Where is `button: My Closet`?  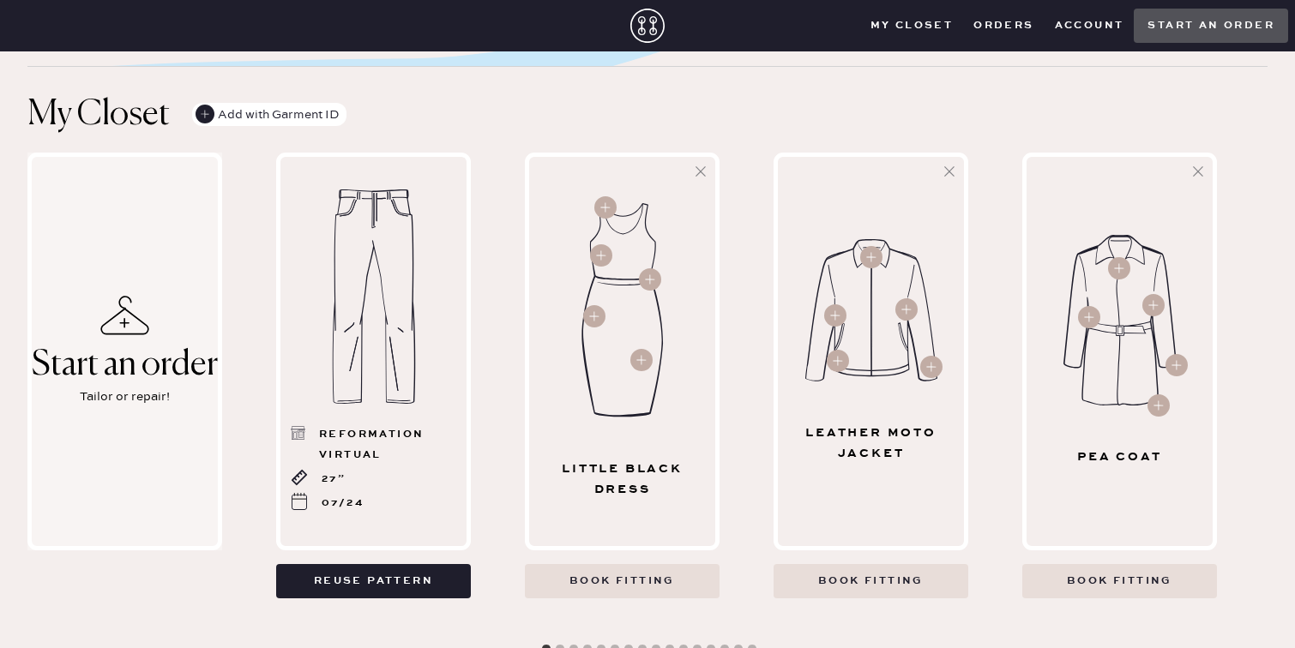
button: My Closet is located at coordinates (912, 26).